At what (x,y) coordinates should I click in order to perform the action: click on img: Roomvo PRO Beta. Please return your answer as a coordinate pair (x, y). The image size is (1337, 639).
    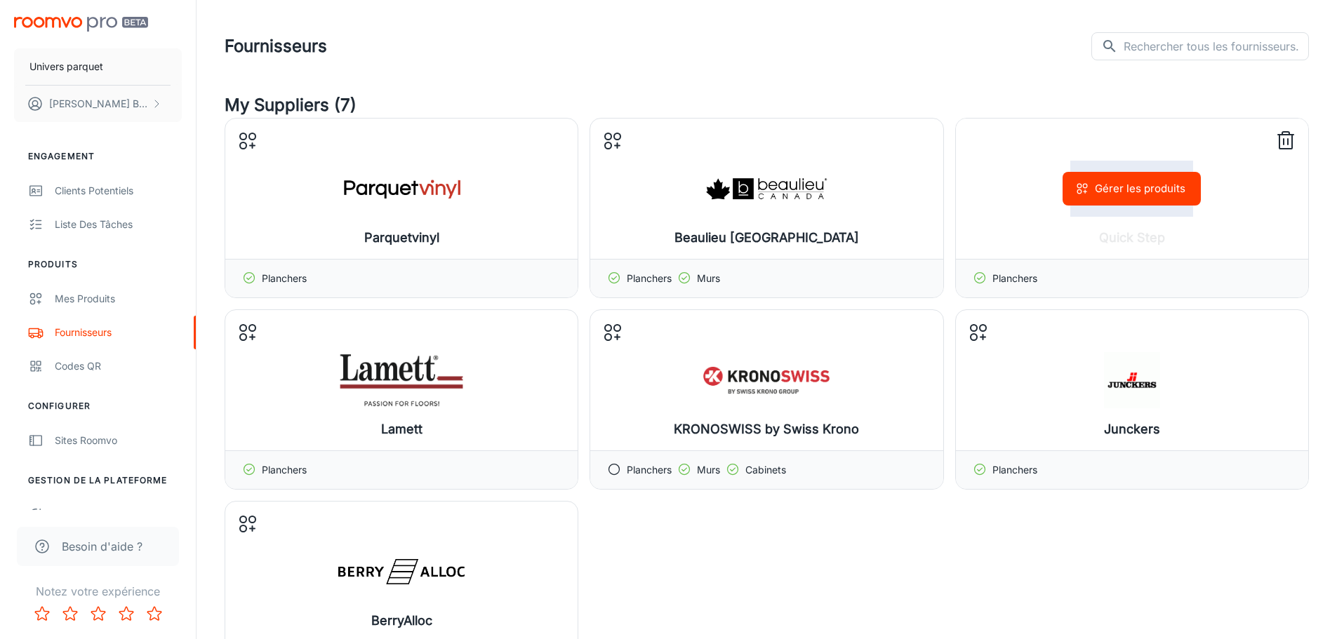
    Looking at the image, I should click on (81, 24).